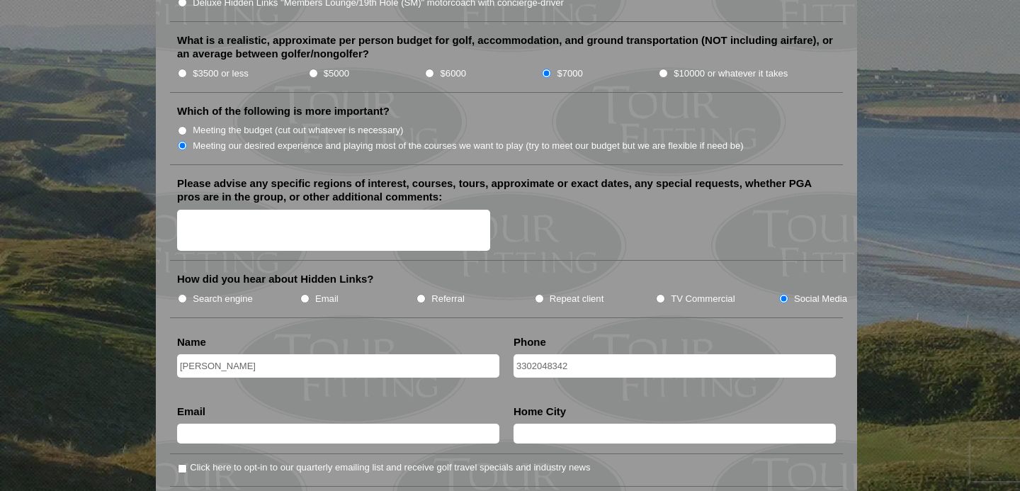 The height and width of the screenshot is (491, 1020). I want to click on label: Click here to opt-in to our quarterly emailing list and receive golf travel specials and industry..., so click(390, 467).